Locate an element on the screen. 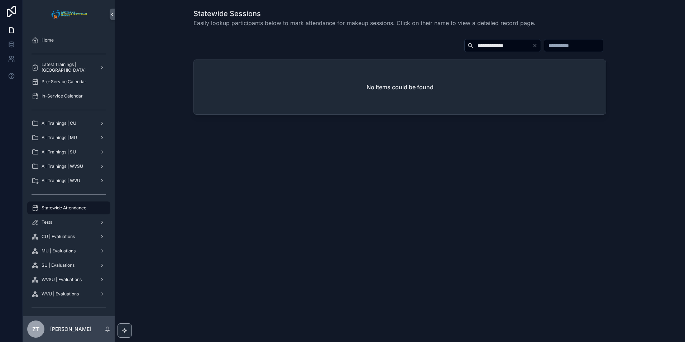 This screenshot has height=342, width=685. a: All Trainings | CU is located at coordinates (69, 123).